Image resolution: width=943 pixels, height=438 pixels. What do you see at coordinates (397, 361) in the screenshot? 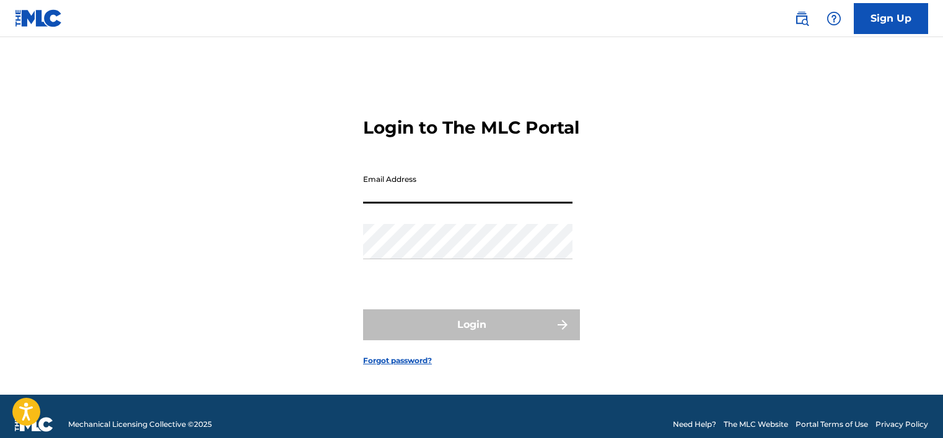
I see `a: Forgot password?` at bounding box center [397, 361].